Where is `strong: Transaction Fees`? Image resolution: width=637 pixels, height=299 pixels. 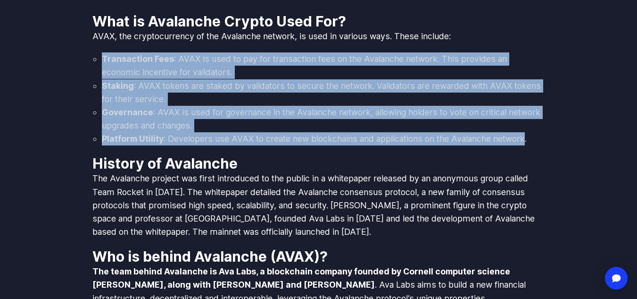 strong: Transaction Fees is located at coordinates (138, 58).